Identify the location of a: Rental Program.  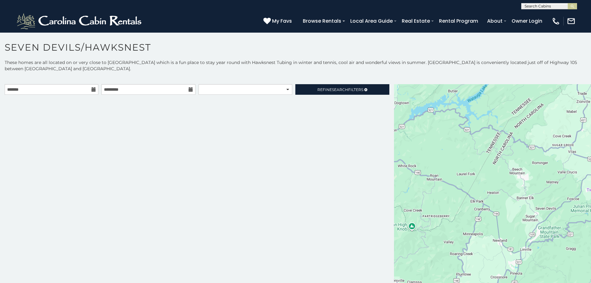
(459, 21).